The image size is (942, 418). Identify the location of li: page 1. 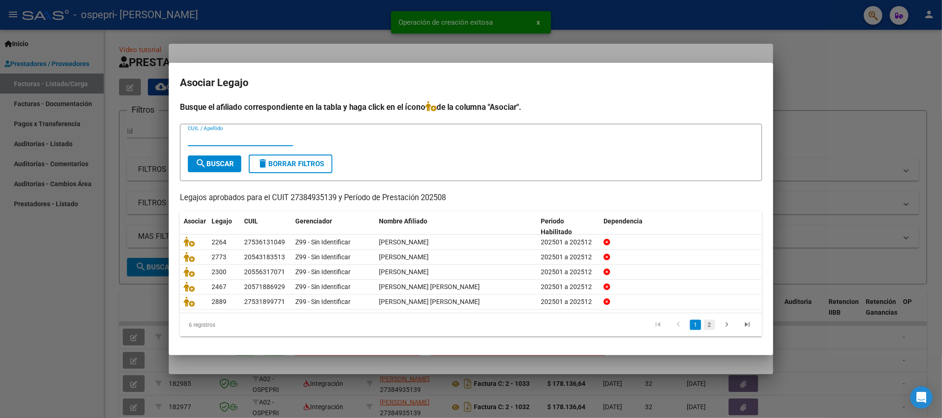
(696, 325).